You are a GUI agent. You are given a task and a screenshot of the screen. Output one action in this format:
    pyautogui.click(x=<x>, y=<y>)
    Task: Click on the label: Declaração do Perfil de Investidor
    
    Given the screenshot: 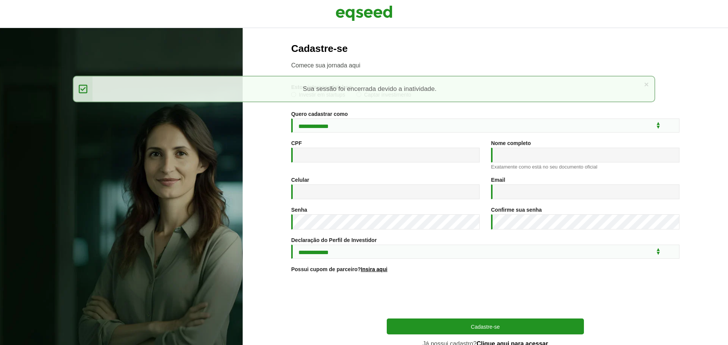 What is the action you would take?
    pyautogui.click(x=334, y=240)
    